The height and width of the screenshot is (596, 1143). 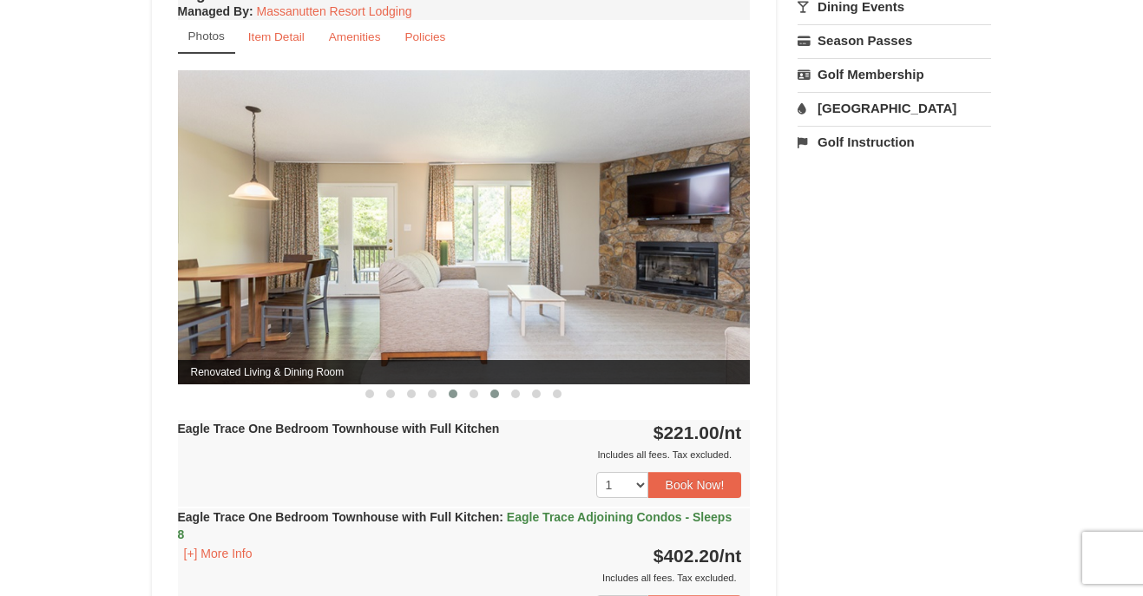 What do you see at coordinates (207, 36) in the screenshot?
I see `a: Photos` at bounding box center [207, 36].